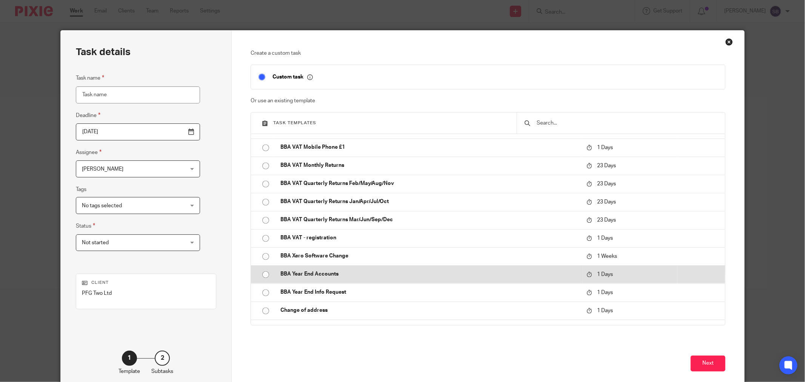  I want to click on p: PFG Two Ltd, so click(146, 293).